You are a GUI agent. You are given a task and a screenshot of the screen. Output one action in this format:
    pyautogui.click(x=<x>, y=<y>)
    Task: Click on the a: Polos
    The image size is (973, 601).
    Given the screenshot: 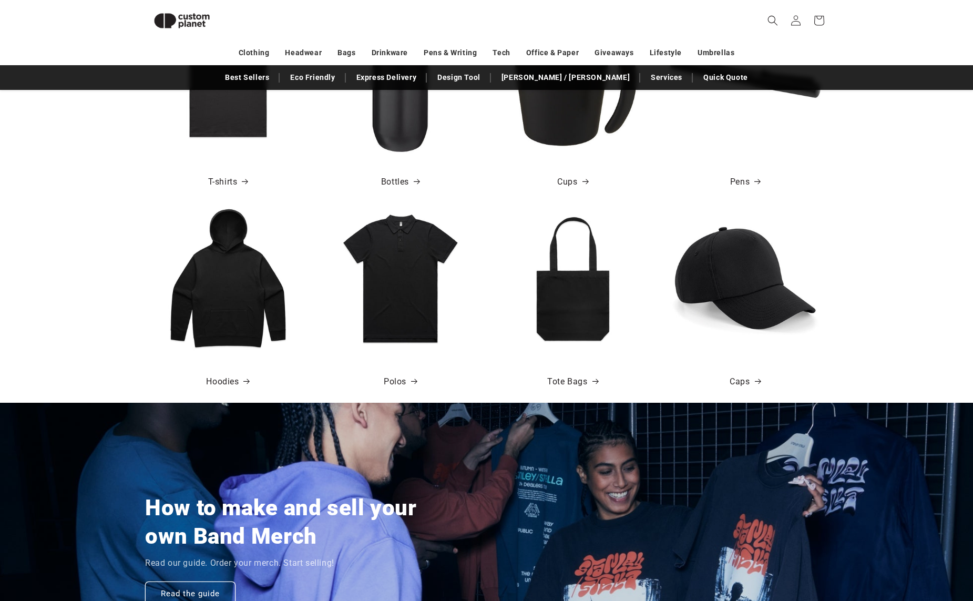 What is the action you would take?
    pyautogui.click(x=400, y=382)
    